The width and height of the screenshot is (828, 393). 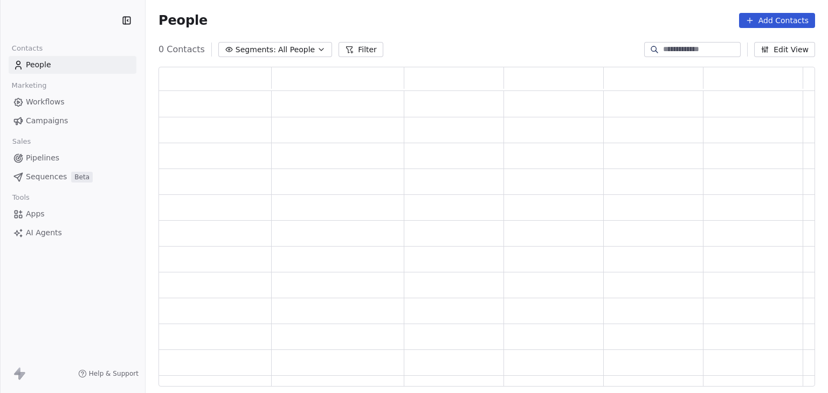 I want to click on button: Filter, so click(x=361, y=50).